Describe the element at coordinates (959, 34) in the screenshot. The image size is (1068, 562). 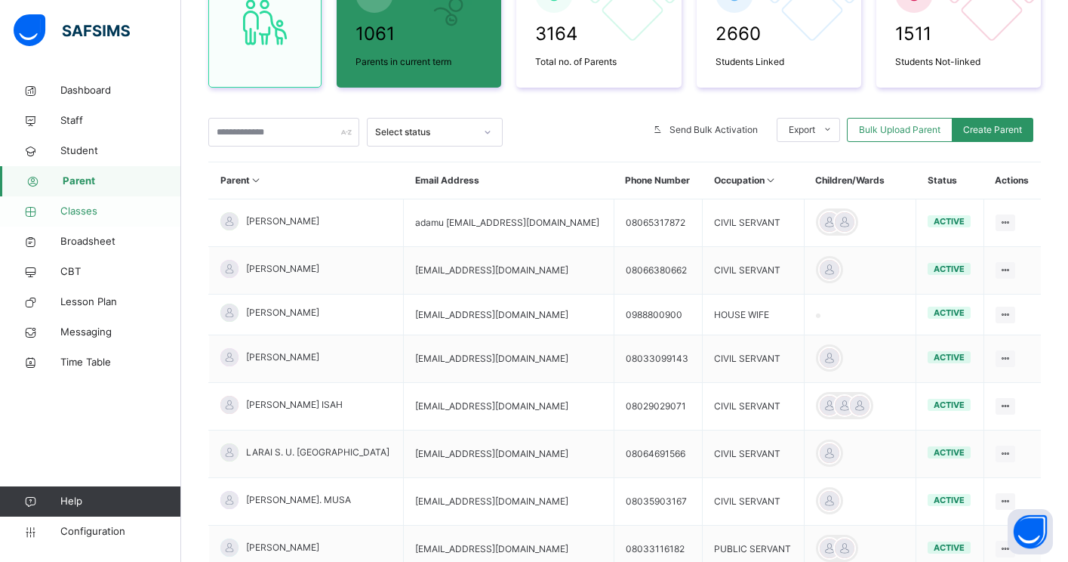
I see `span: 1511` at that location.